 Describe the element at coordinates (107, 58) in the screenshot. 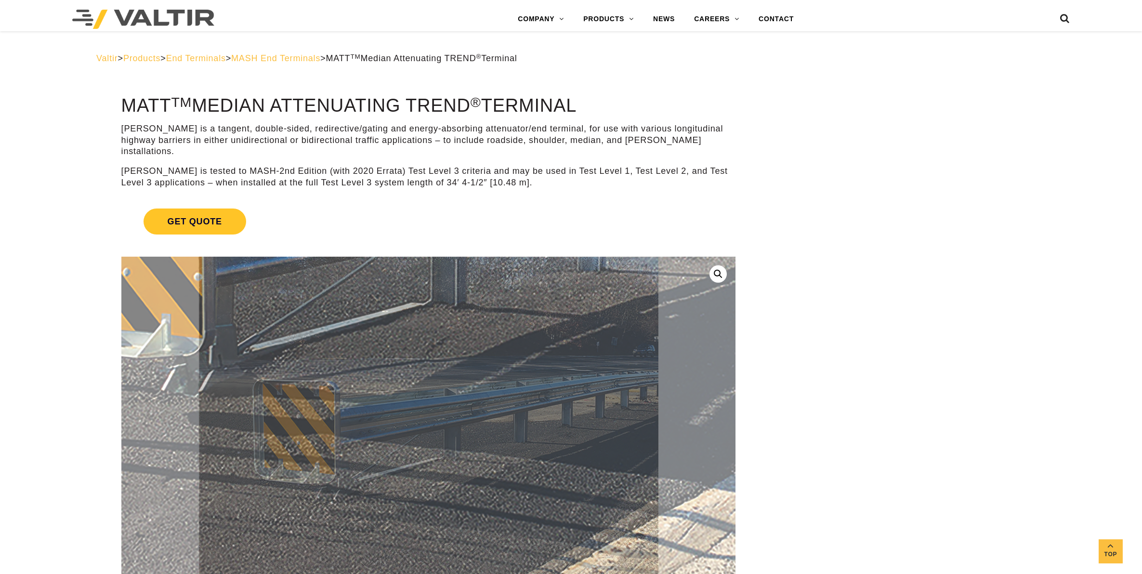

I see `a: Valtir` at that location.